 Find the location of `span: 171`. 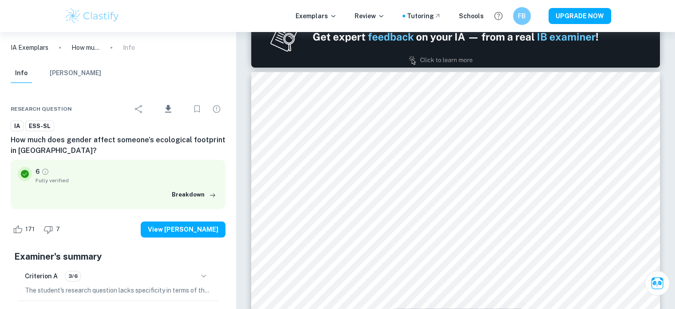

span: 171 is located at coordinates (30, 229).